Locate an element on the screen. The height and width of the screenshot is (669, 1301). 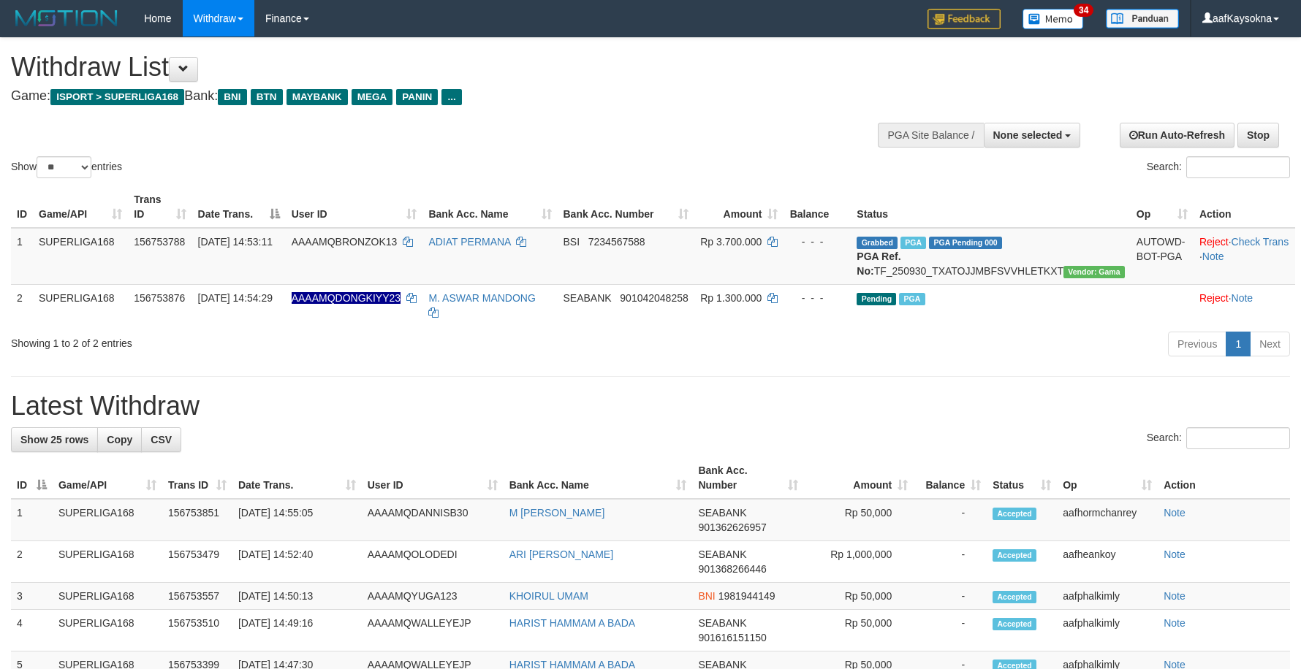
th: Game/API: activate to sort column ascending is located at coordinates (107, 478).